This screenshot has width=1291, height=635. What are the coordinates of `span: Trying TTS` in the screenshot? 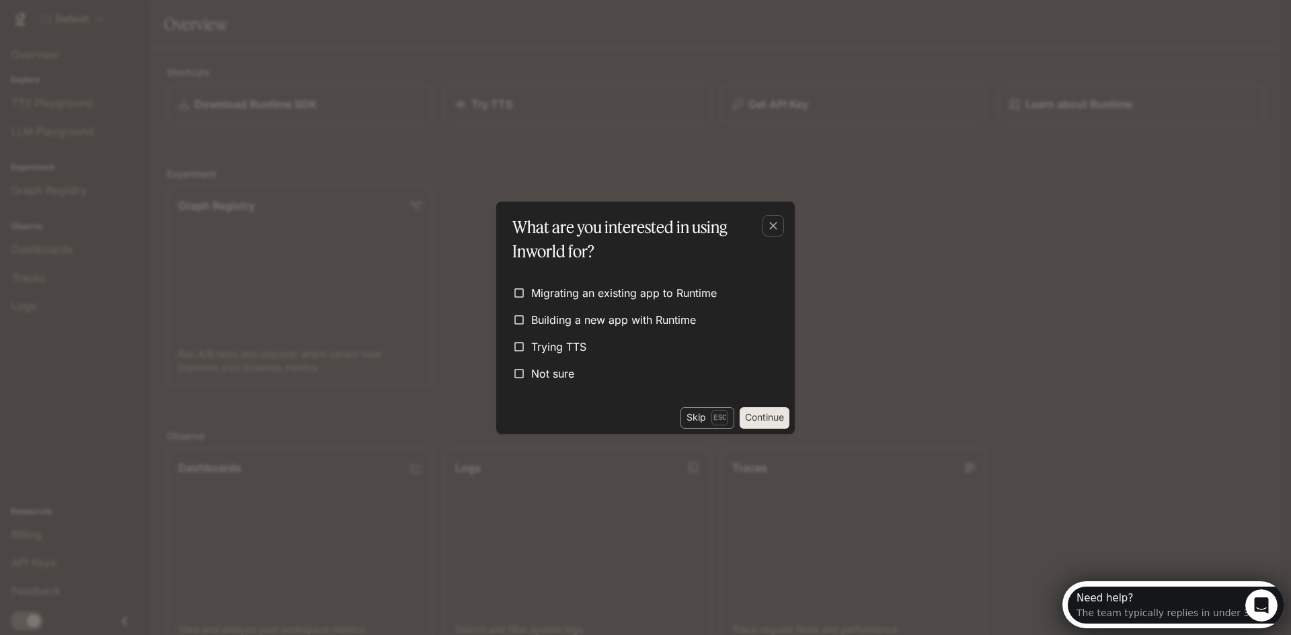 It's located at (559, 347).